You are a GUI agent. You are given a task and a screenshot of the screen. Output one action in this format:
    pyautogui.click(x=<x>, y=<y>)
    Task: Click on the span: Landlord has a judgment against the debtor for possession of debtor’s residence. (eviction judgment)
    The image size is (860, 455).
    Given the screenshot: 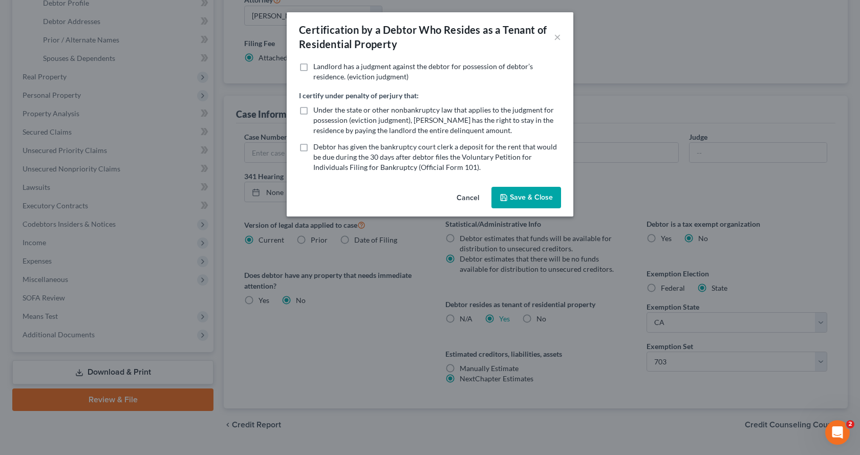 What is the action you would take?
    pyautogui.click(x=423, y=71)
    